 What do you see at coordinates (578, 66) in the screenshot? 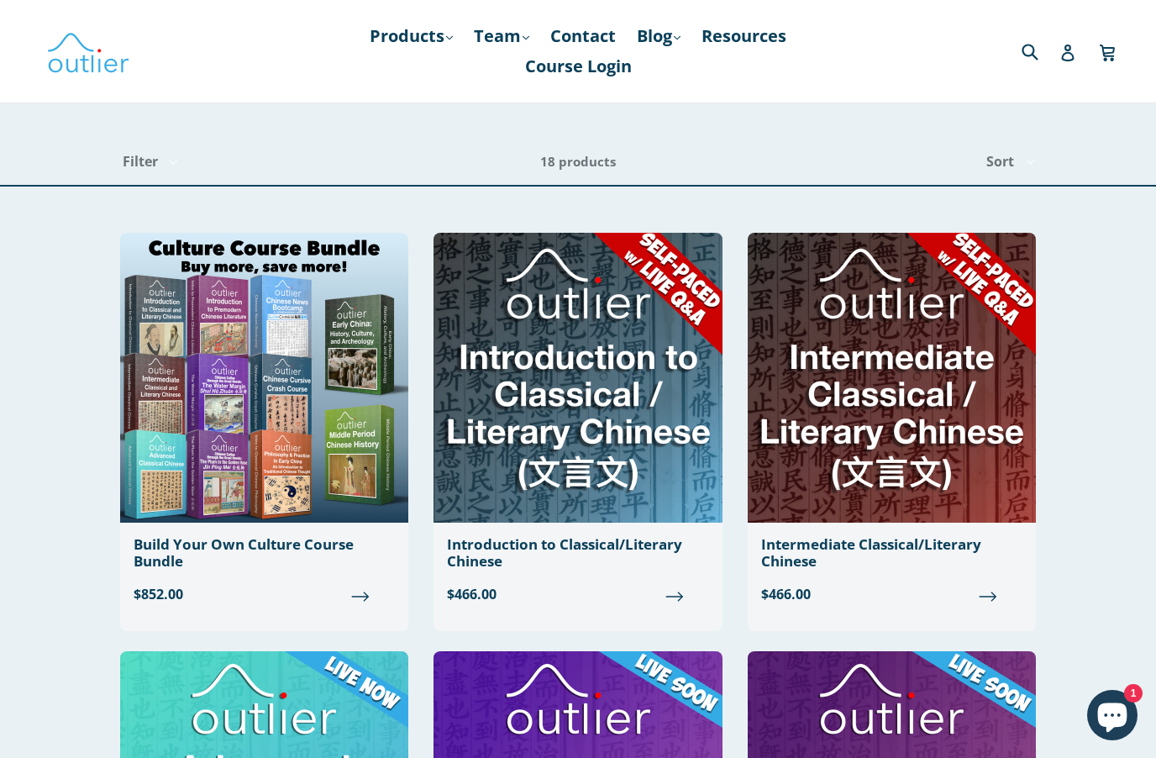
I see `a: Course Login` at bounding box center [578, 66].